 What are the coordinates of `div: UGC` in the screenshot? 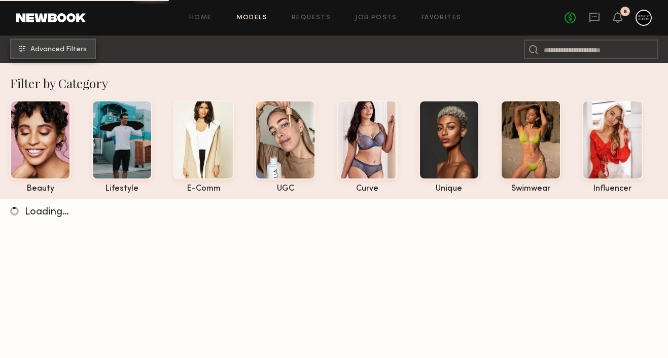 It's located at (285, 189).